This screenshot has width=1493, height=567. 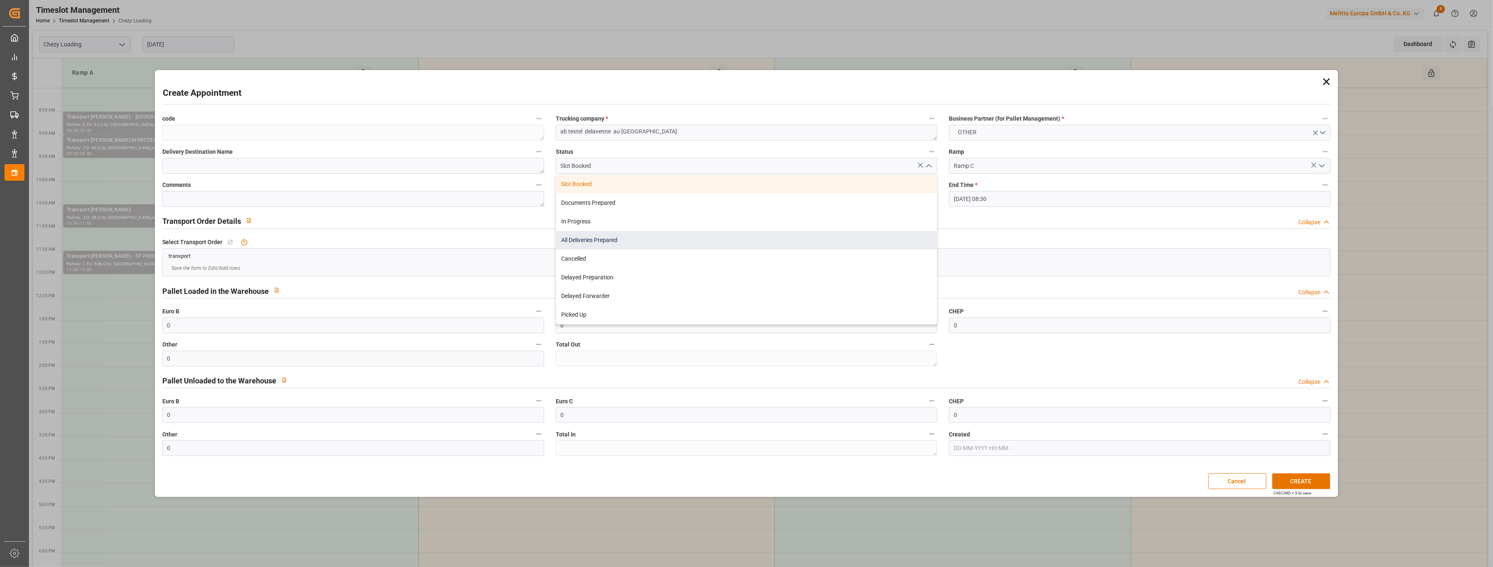 What do you see at coordinates (747, 203) in the screenshot?
I see `div: Documents Prepared` at bounding box center [747, 203].